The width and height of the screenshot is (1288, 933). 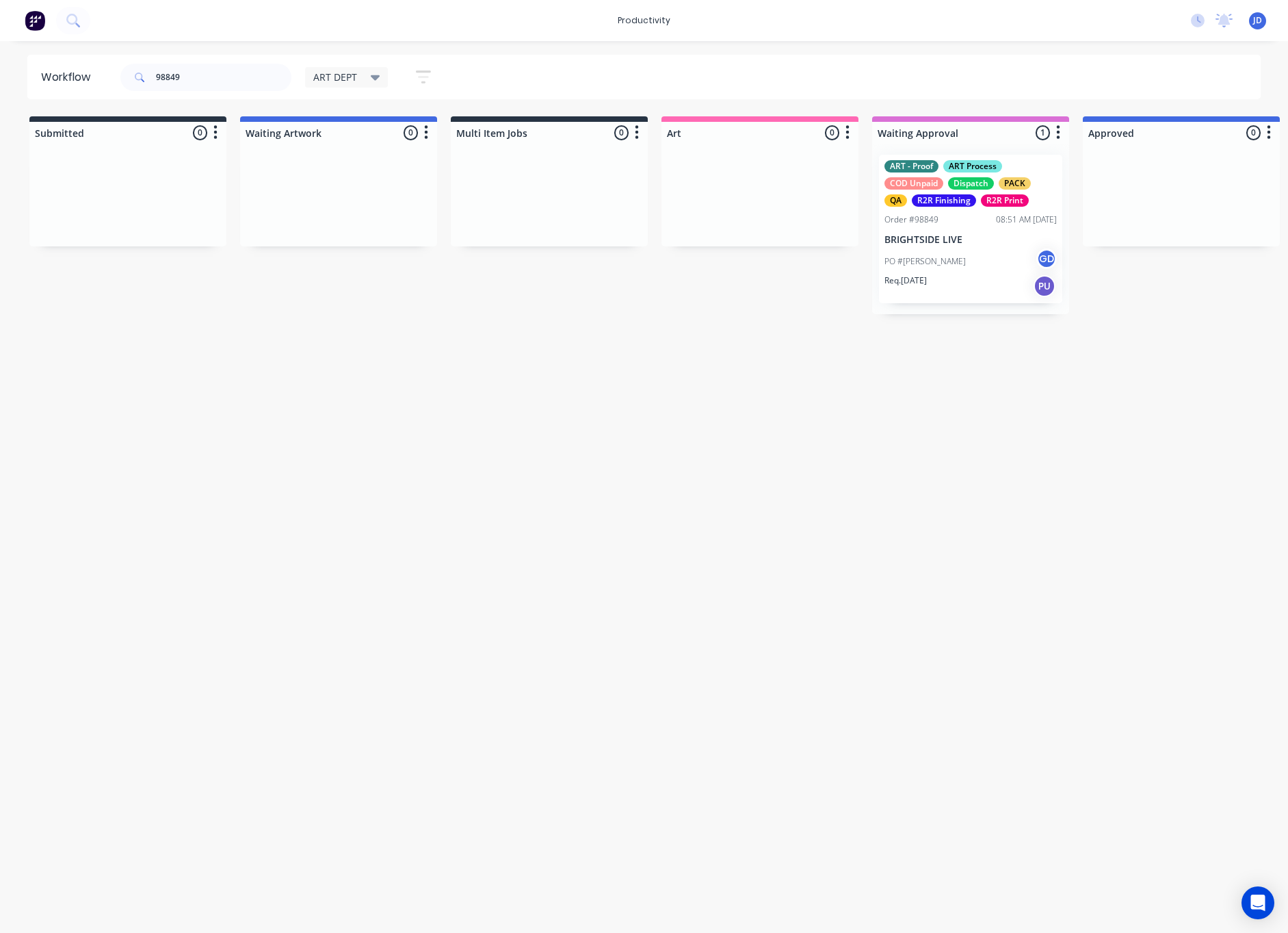 What do you see at coordinates (1005, 200) in the screenshot?
I see `div: R2R Print` at bounding box center [1005, 200].